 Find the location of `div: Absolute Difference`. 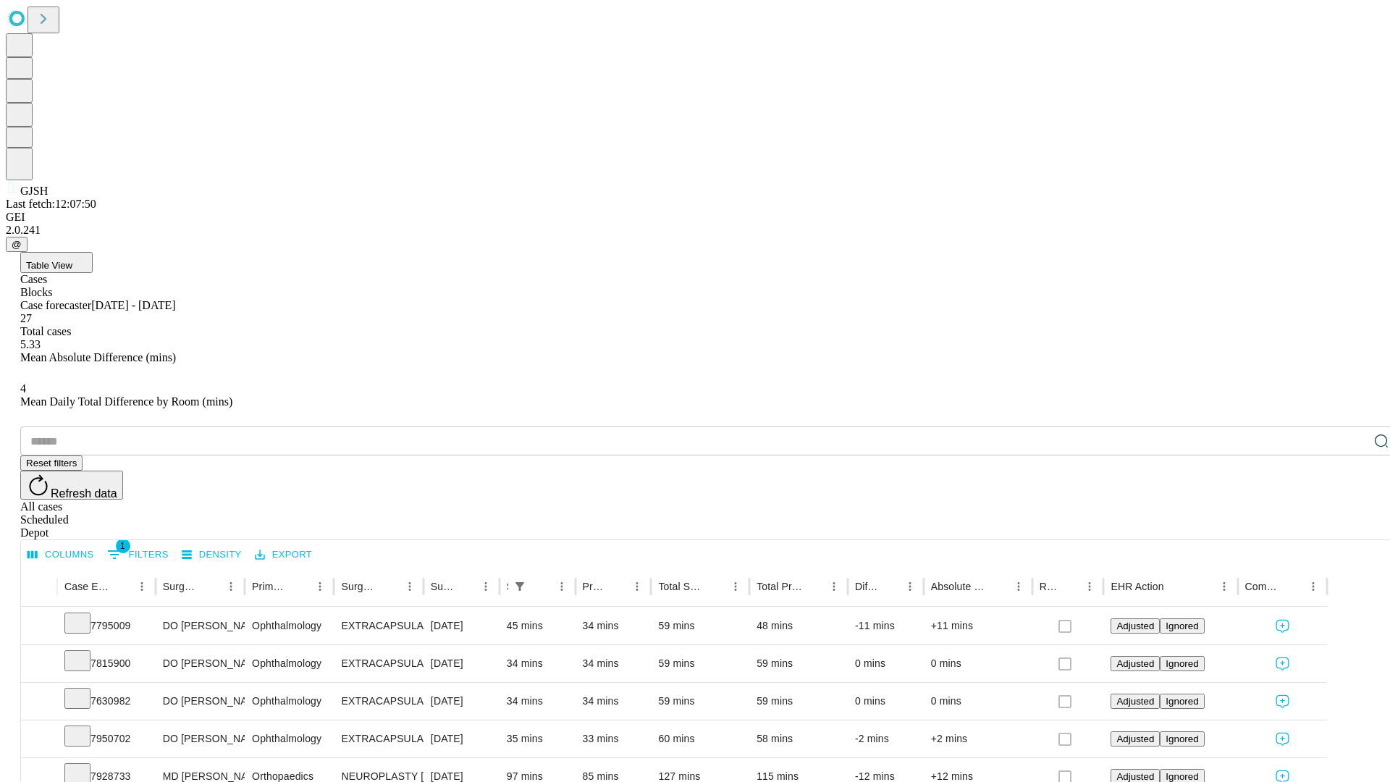

div: Absolute Difference is located at coordinates (959, 587).